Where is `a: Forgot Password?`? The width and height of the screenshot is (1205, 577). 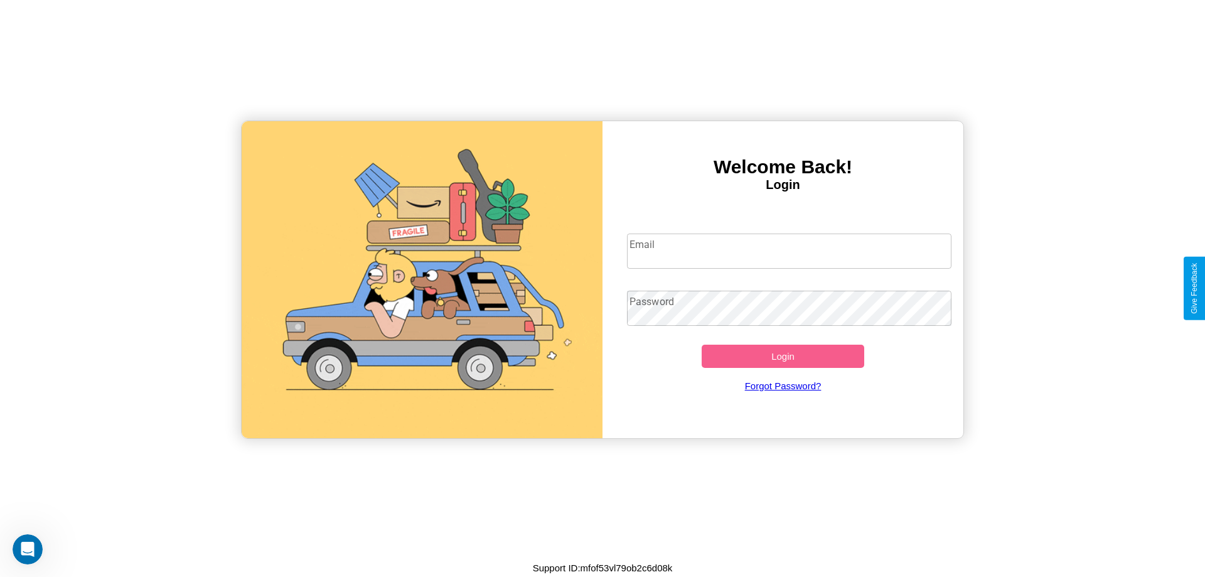
a: Forgot Password? is located at coordinates (783, 385).